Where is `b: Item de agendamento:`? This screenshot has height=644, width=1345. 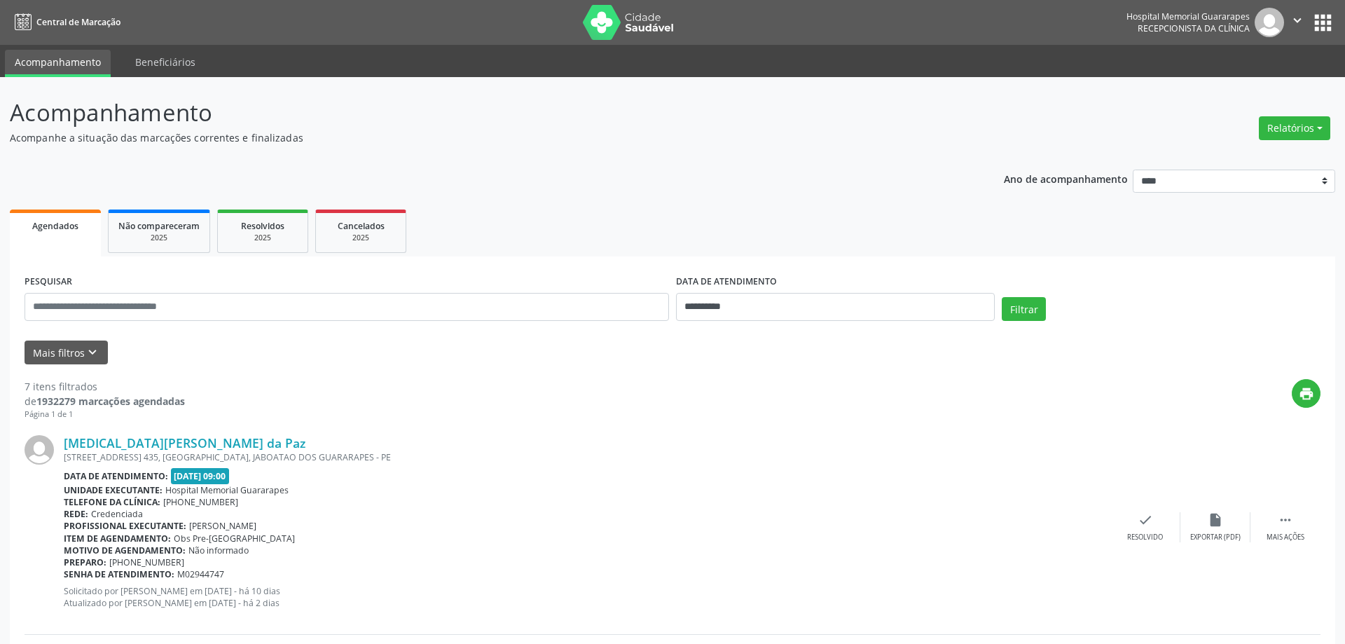
b: Item de agendamento: is located at coordinates (117, 538).